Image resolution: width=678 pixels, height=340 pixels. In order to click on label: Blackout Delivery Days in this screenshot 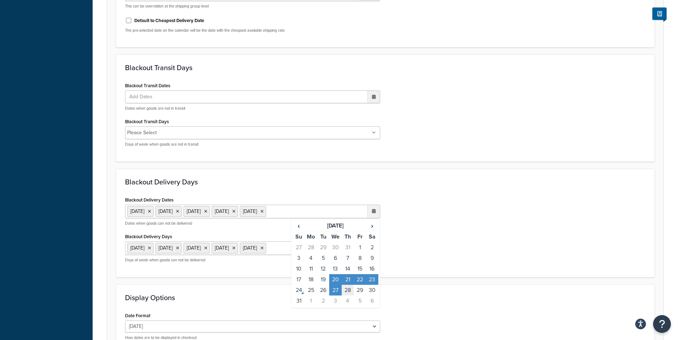, I will do `click(149, 237)`.